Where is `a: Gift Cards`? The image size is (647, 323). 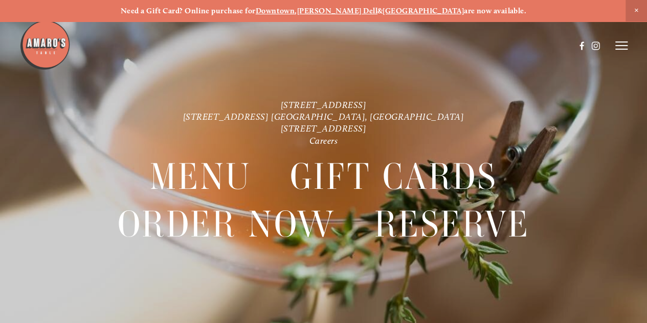
a: Gift Cards is located at coordinates (394, 176).